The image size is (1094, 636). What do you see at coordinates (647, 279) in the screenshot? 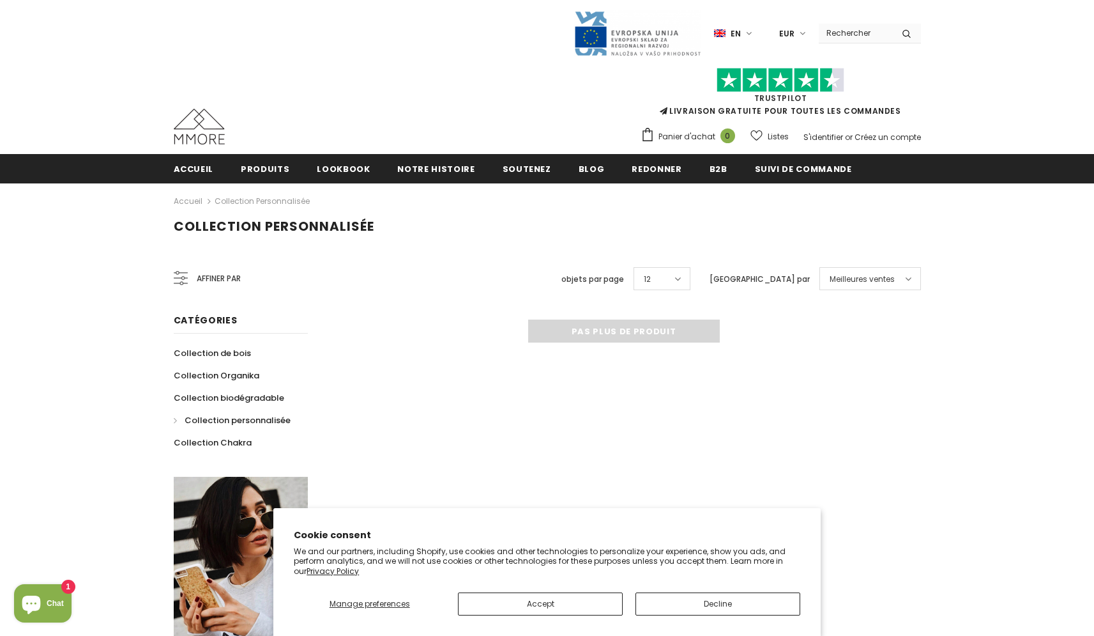
I see `span: 12` at bounding box center [647, 279].